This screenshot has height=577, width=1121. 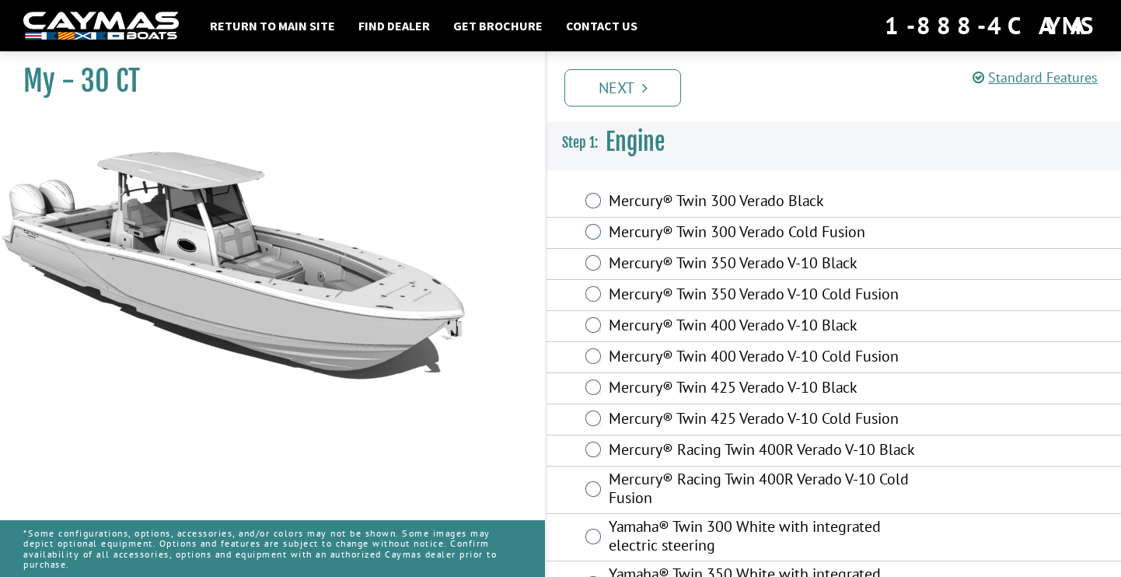 What do you see at coordinates (762, 295) in the screenshot?
I see `label: Mercury® Twin 350 Verado V-10 Cold Fusion` at bounding box center [762, 295].